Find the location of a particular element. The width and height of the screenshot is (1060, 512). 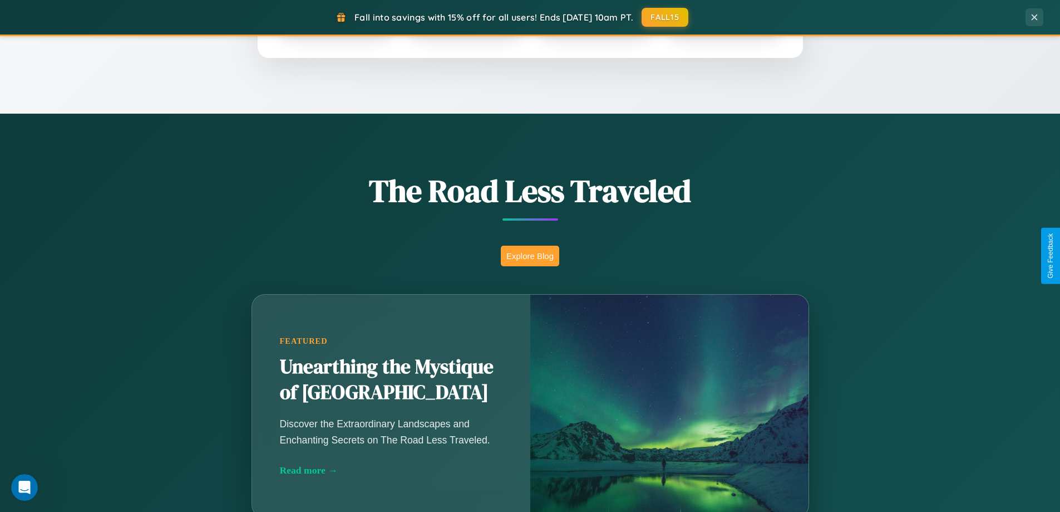

p: Discover the Extraordinary Landscapes and Enchanting Secrets on The Road Less Traveled. is located at coordinates (391, 431).